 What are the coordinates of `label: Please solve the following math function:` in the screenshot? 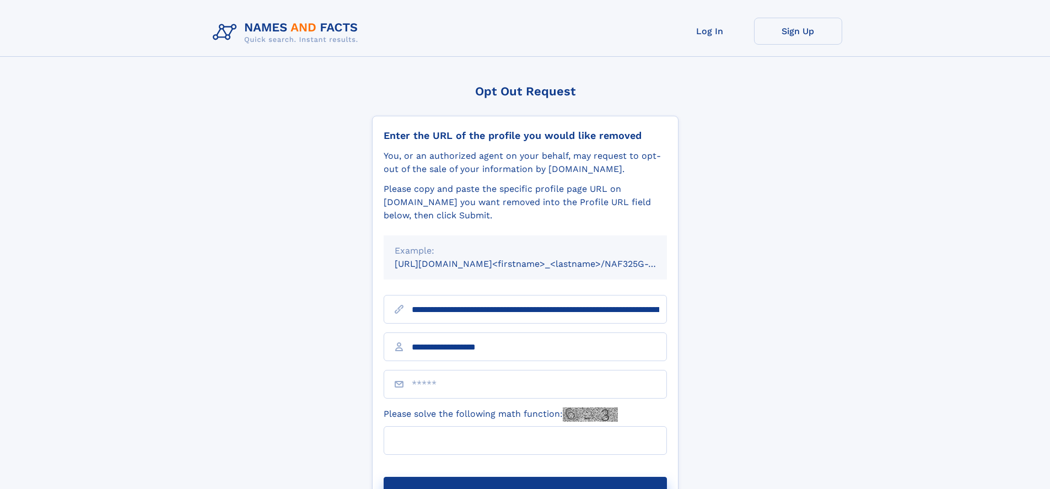 It's located at (500, 414).